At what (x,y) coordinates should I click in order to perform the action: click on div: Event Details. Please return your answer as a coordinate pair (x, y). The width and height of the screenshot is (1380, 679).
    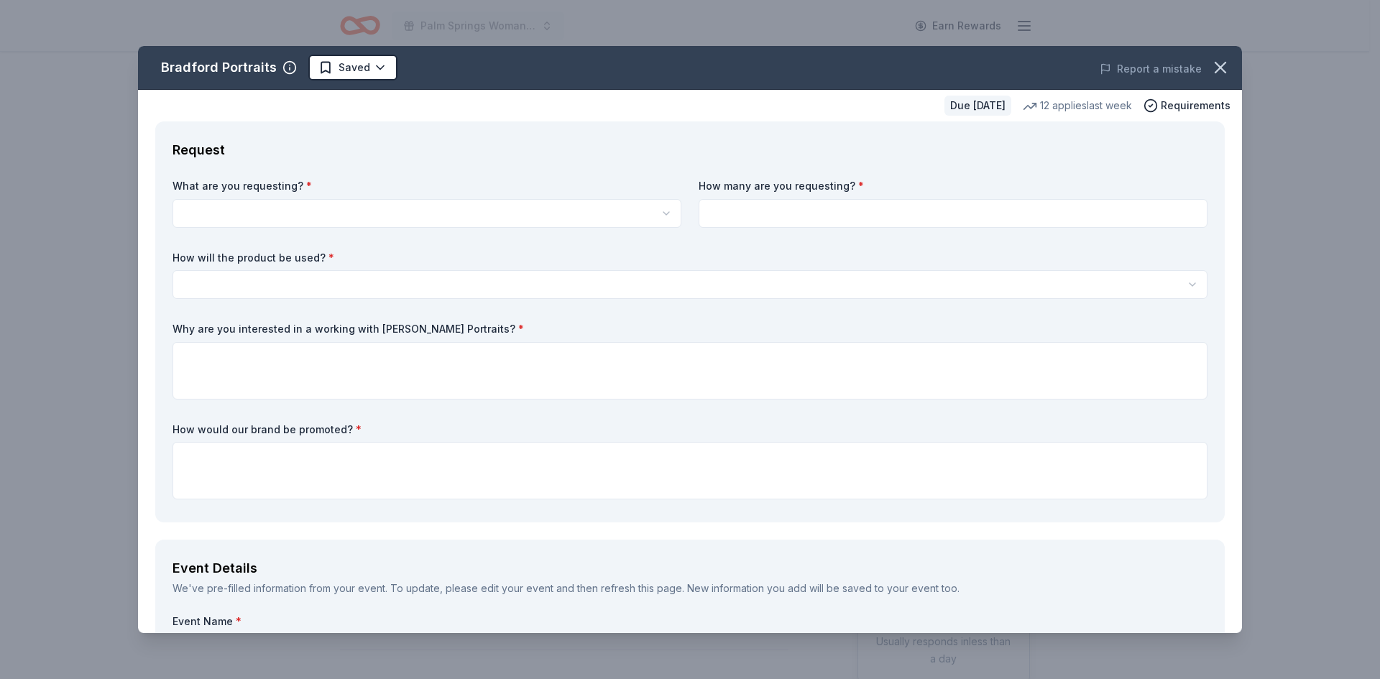
    Looking at the image, I should click on (690, 569).